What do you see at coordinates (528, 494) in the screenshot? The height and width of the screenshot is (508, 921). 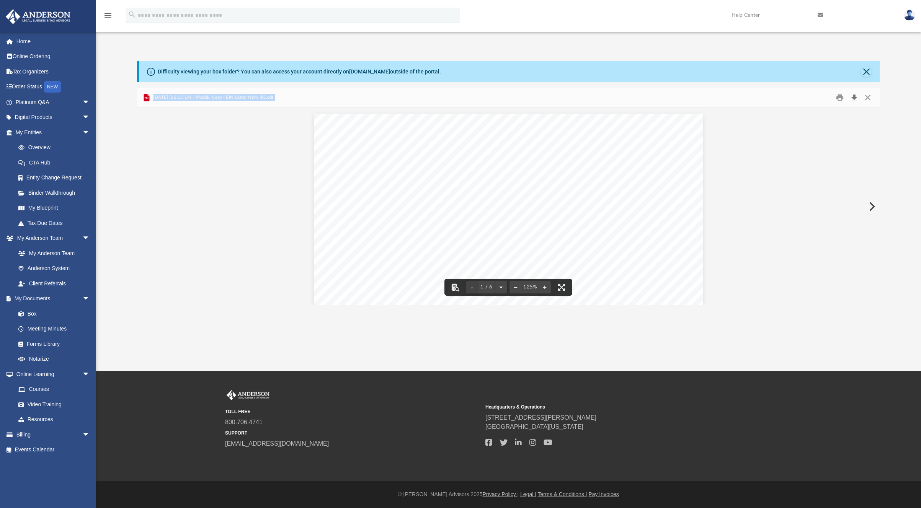 I see `a: Legal |` at bounding box center [528, 494].